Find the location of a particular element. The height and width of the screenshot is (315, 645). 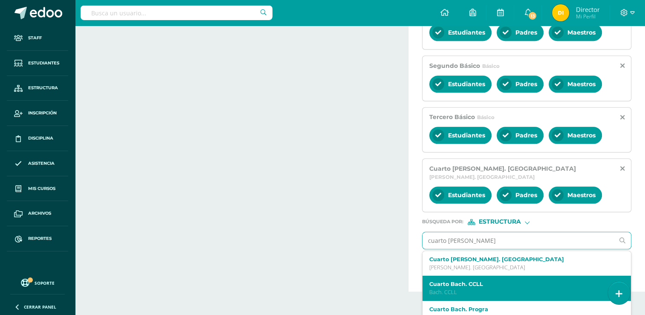

span: Inscripción is located at coordinates (42, 113).